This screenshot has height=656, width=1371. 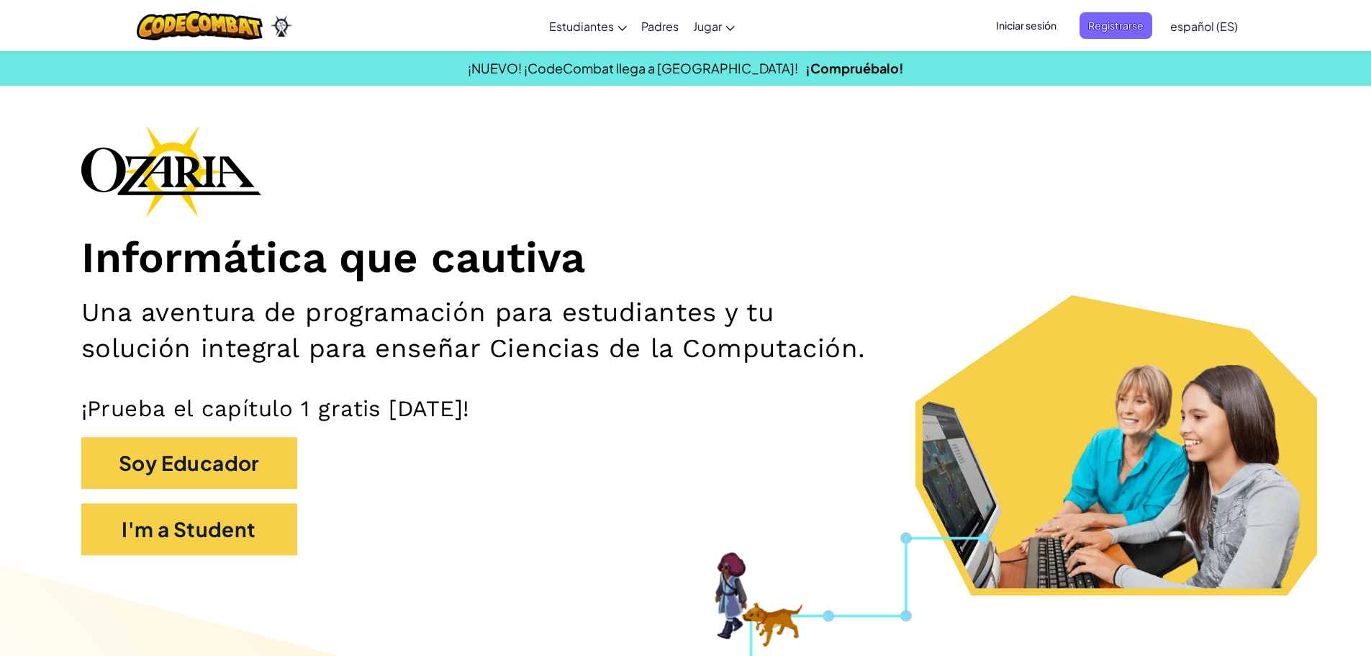 What do you see at coordinates (686, 258) in the screenshot?
I see `h1: Informática que cautiva` at bounding box center [686, 258].